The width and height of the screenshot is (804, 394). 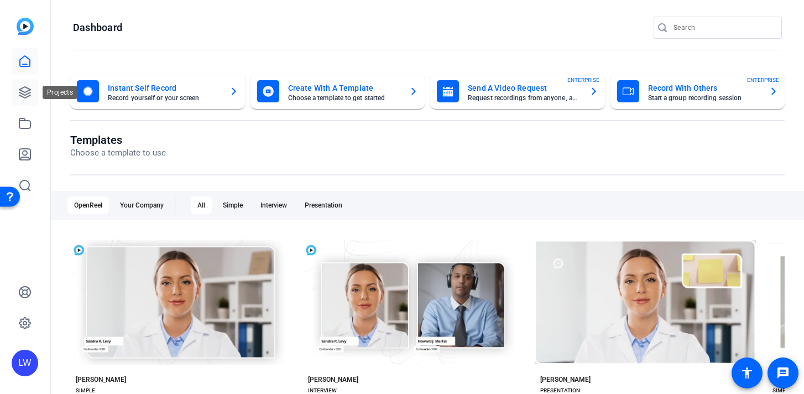 I want to click on mat-card-title: Record With Others, so click(x=704, y=88).